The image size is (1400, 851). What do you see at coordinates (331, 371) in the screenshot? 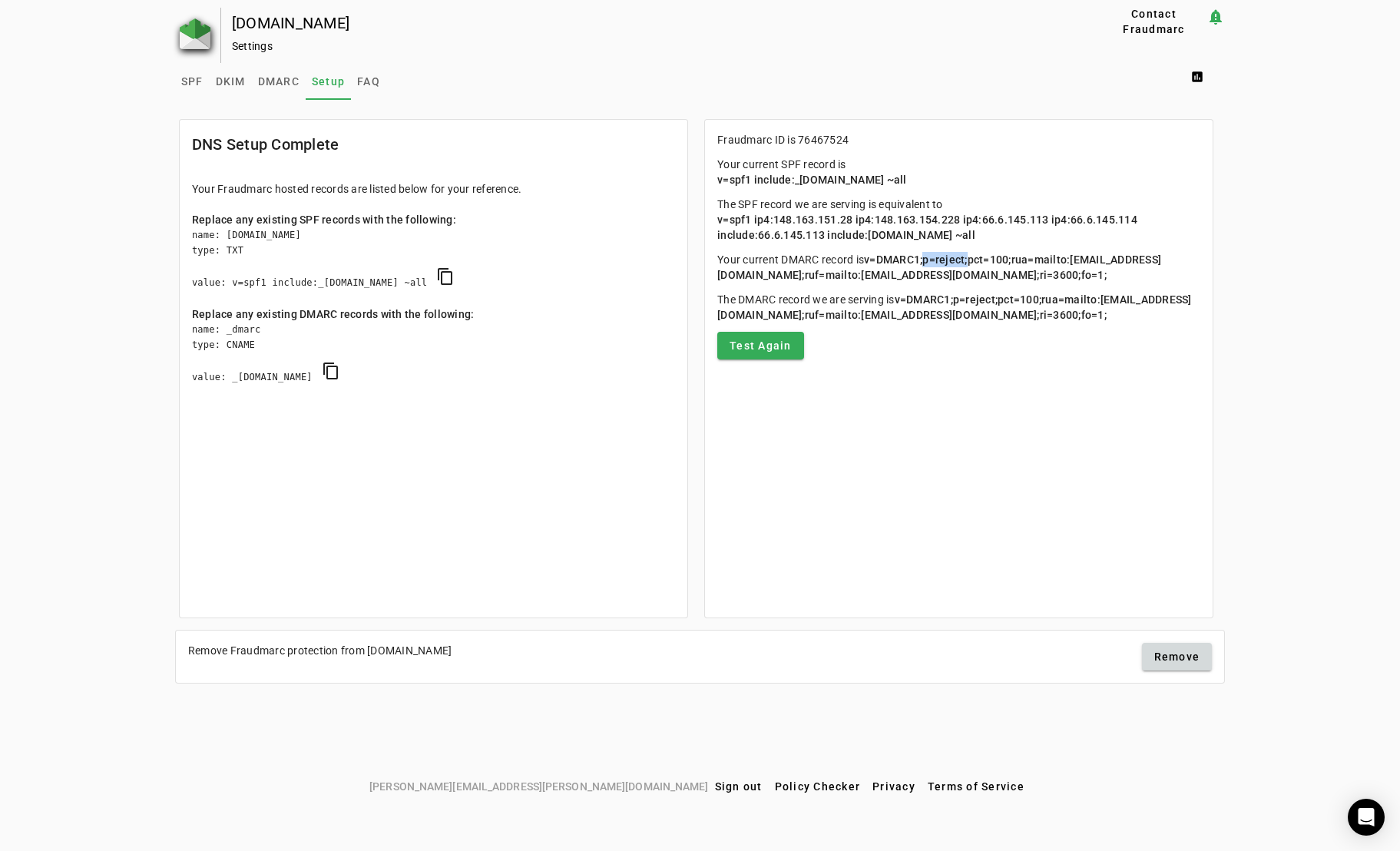
I see `button: copy DMARC` at bounding box center [331, 371].